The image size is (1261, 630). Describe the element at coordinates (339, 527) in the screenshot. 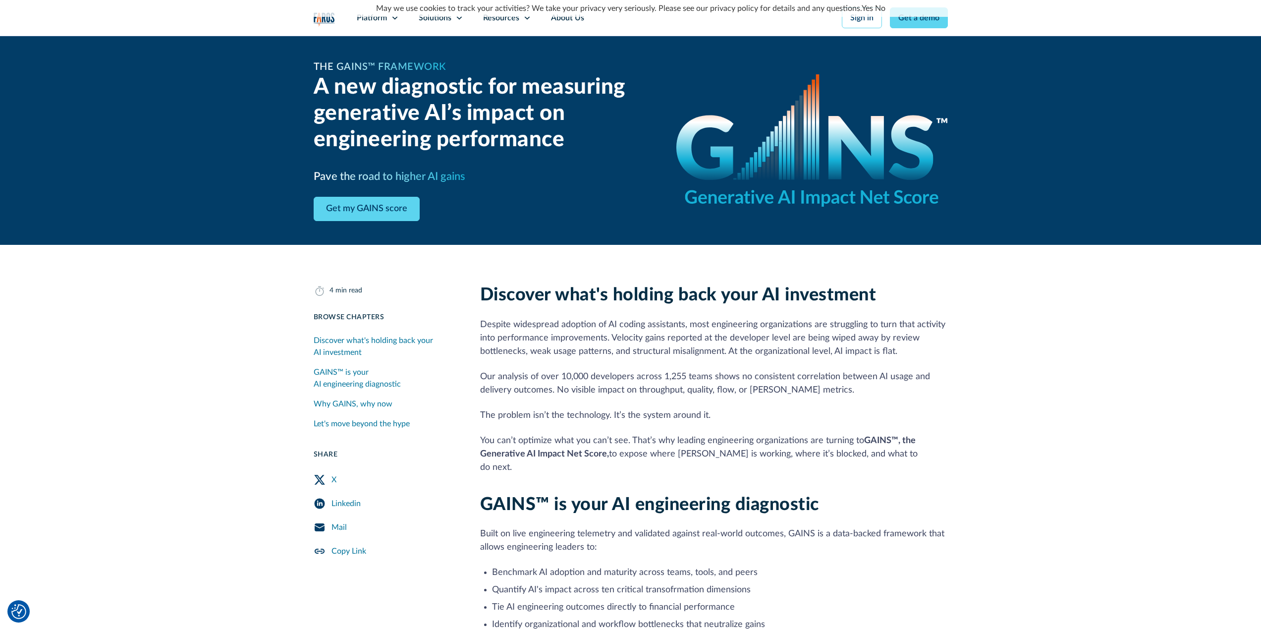

I see `div: Mail` at that location.